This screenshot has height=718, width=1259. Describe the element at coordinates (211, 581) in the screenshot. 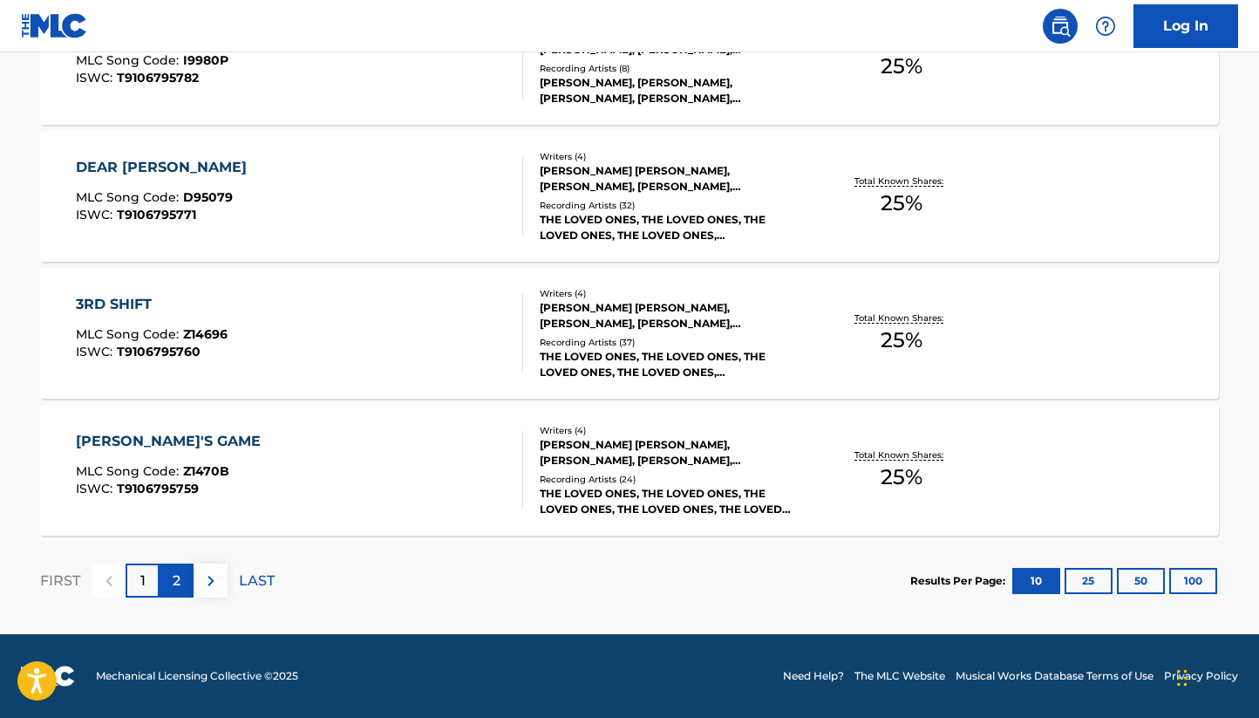

I see `img: right` at that location.